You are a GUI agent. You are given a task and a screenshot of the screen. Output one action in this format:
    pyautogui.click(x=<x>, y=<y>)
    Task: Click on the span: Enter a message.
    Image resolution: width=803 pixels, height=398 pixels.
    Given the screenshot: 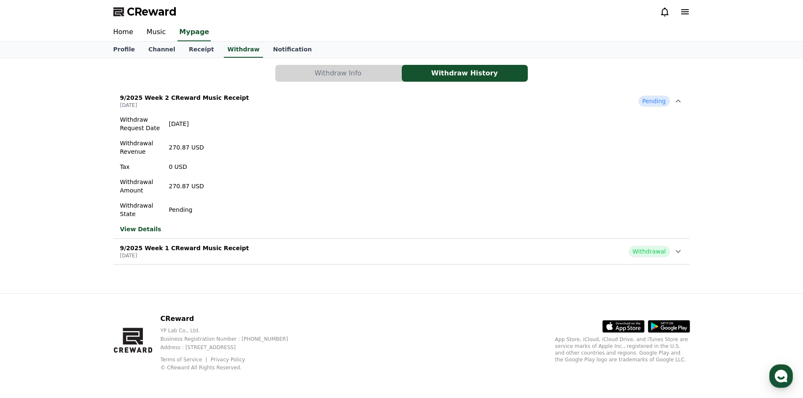 What is the action you would take?
    pyautogui.click(x=45, y=132)
    